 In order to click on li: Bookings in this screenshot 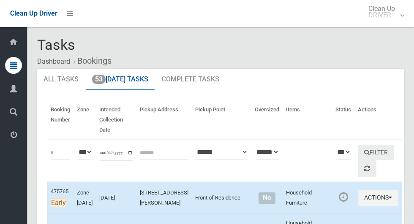, I will do `click(91, 61)`.